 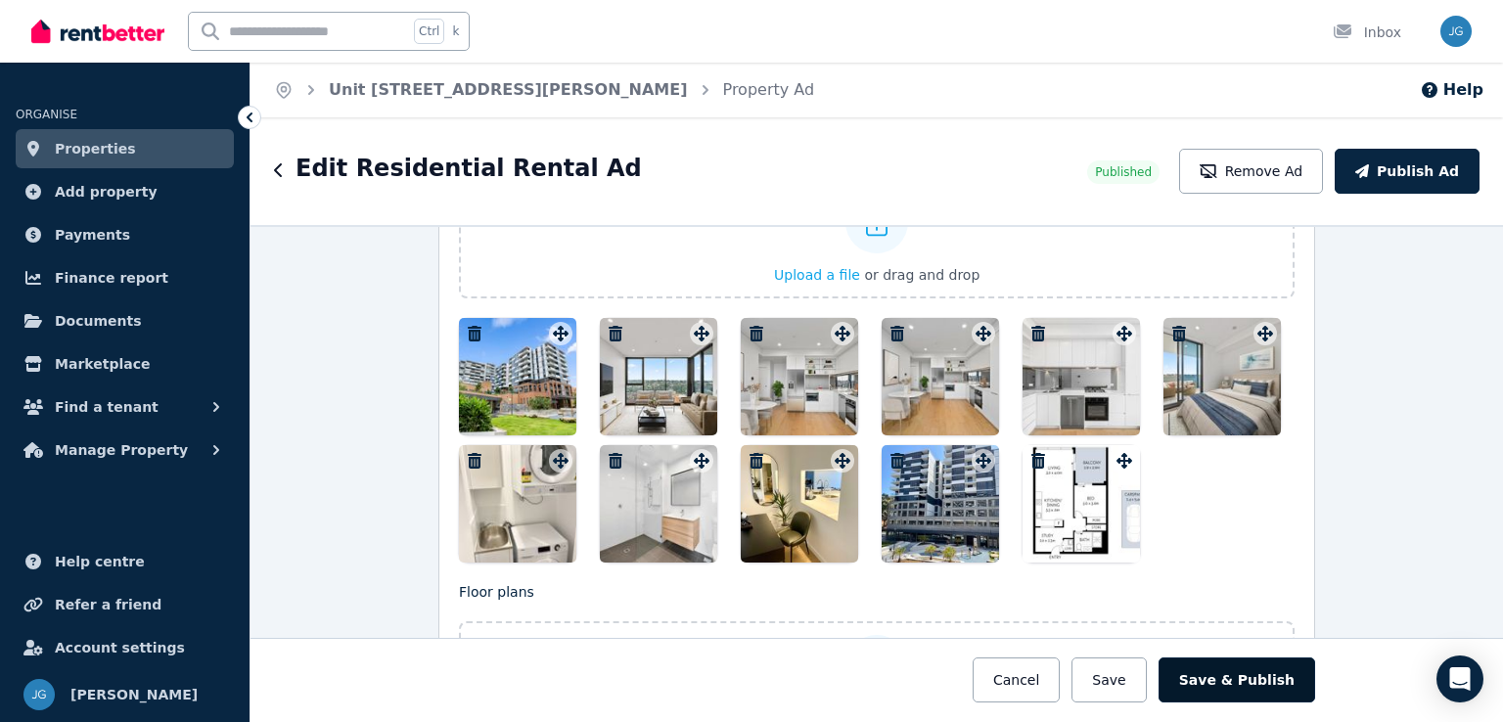 What do you see at coordinates (1016, 680) in the screenshot?
I see `button: Cancel` at bounding box center [1016, 680].